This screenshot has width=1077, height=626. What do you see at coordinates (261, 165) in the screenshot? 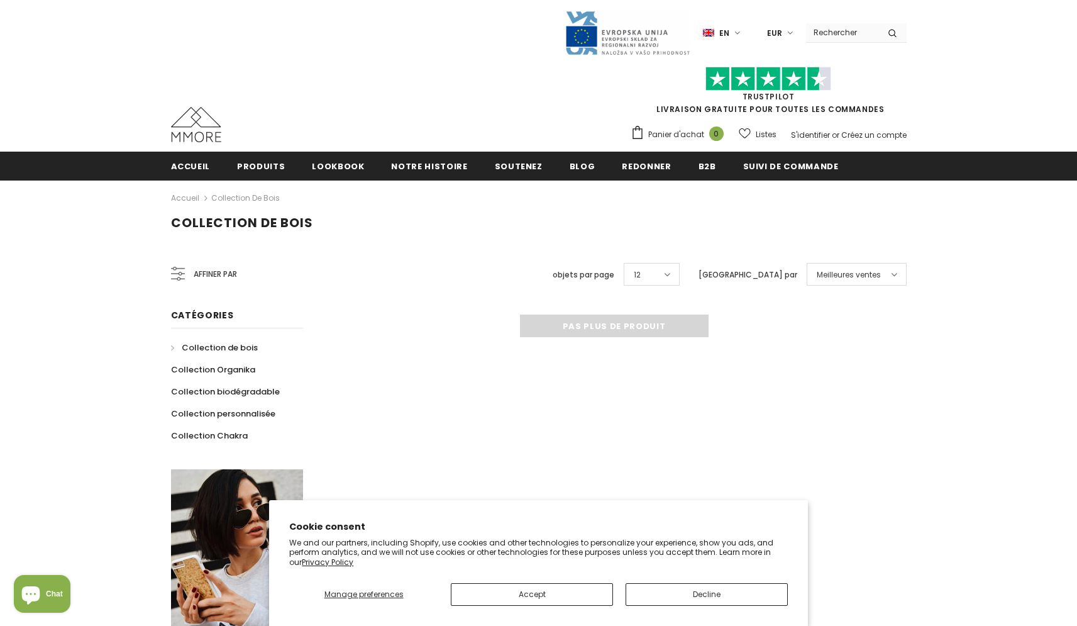
I see `a: Produits` at bounding box center [261, 165].